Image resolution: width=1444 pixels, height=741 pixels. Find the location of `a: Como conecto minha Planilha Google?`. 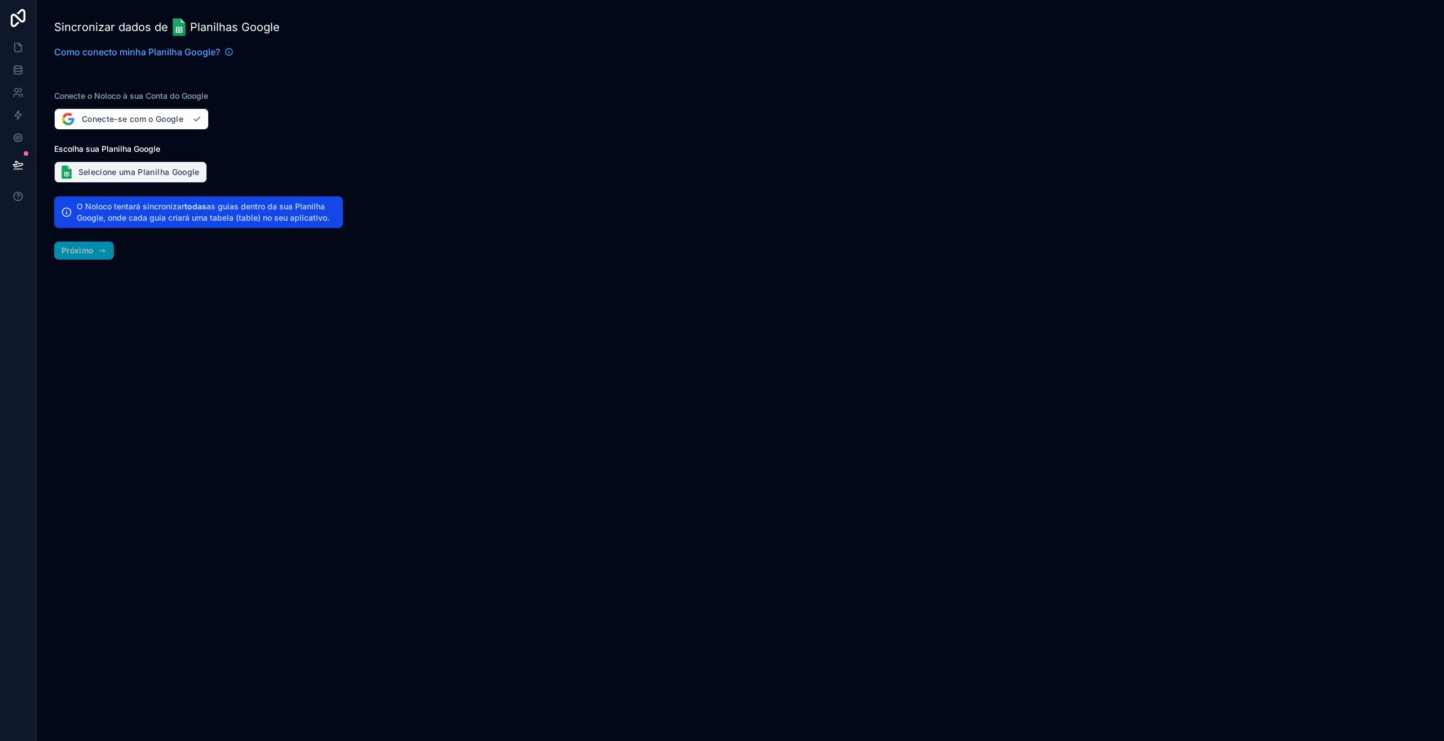

a: Como conecto minha Planilha Google? is located at coordinates (144, 52).